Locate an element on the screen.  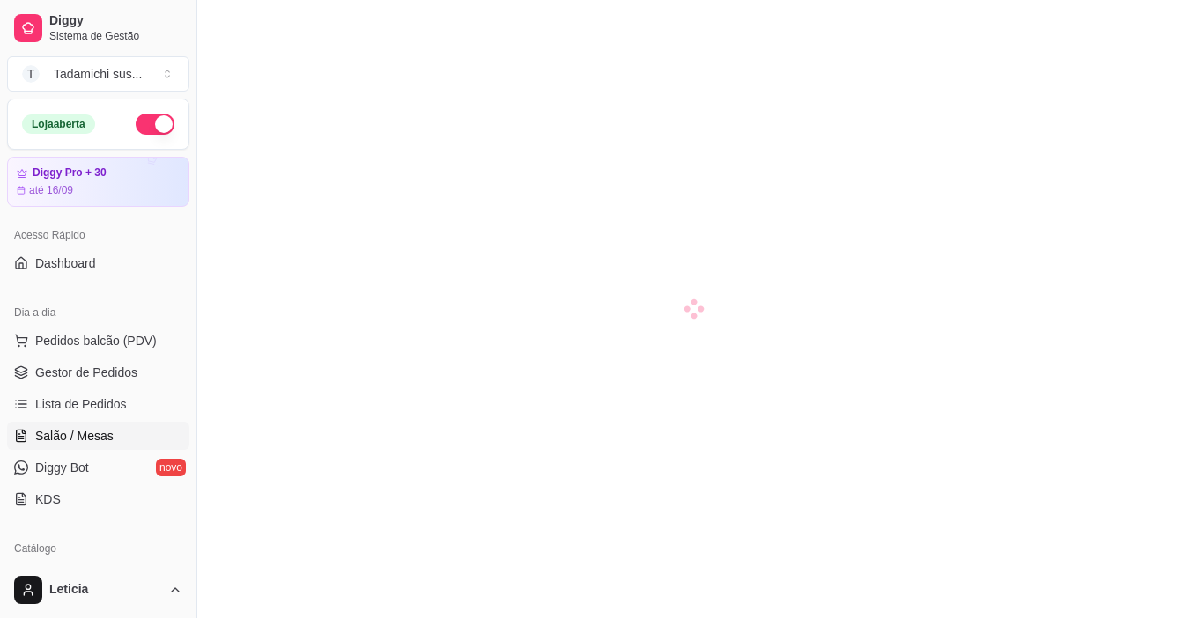
button: Alterar Status is located at coordinates (155, 124).